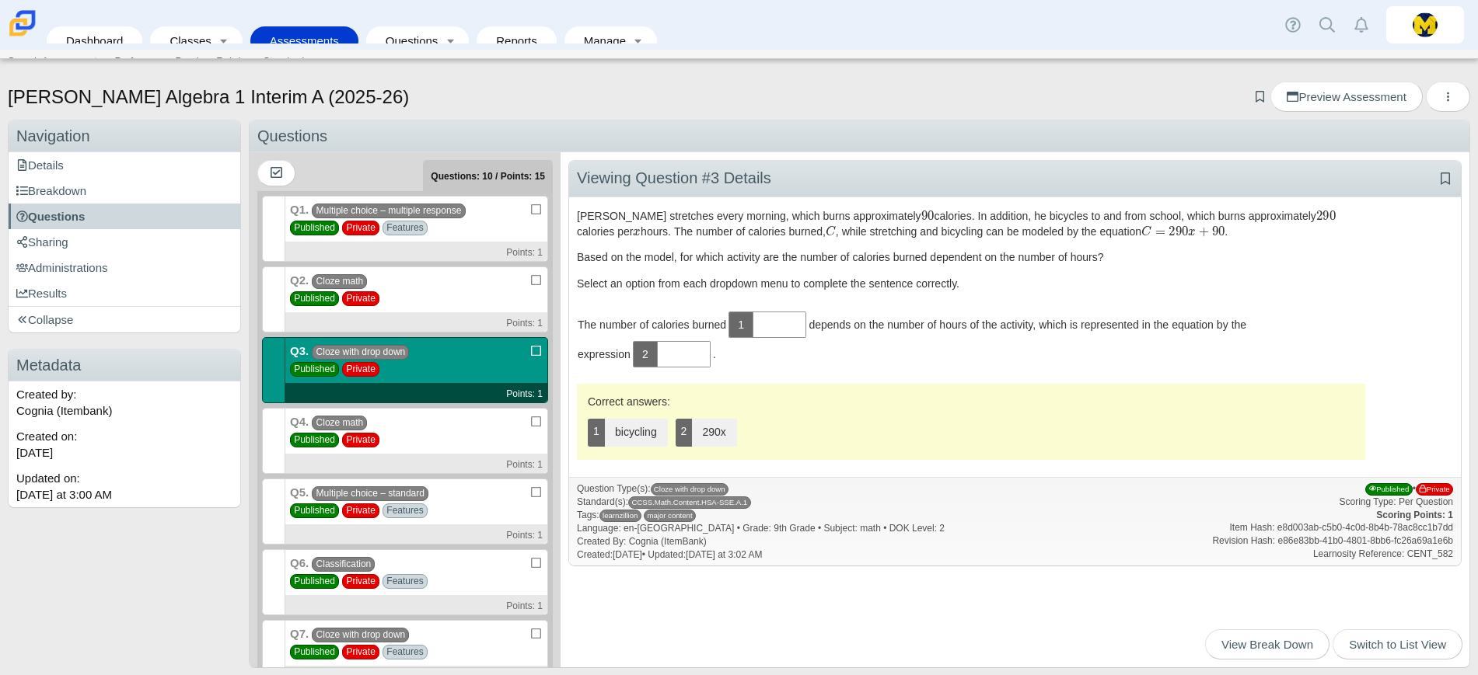 The height and width of the screenshot is (675, 1478). I want to click on a: Rubrics, so click(233, 61).